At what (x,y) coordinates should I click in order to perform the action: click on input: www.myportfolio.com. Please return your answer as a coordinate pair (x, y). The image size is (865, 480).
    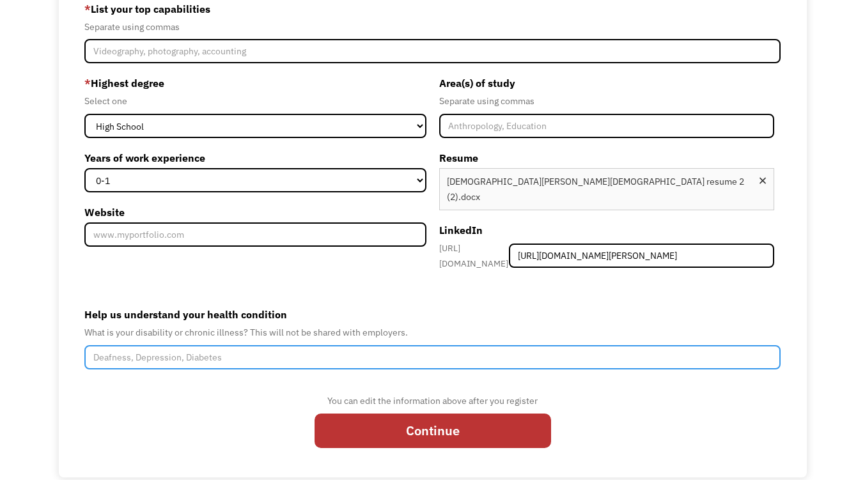
    Looking at the image, I should click on (255, 235).